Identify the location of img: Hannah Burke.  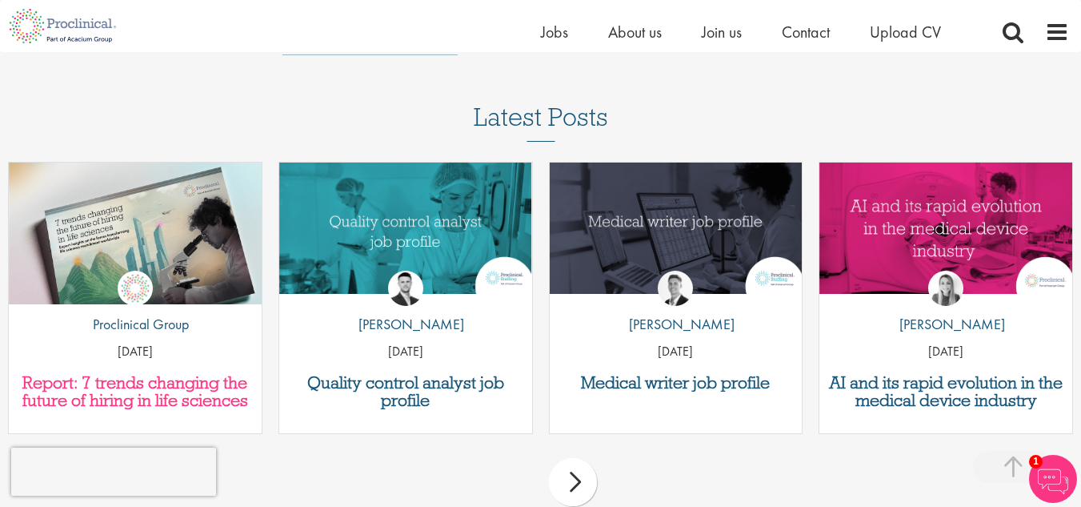
(946, 288).